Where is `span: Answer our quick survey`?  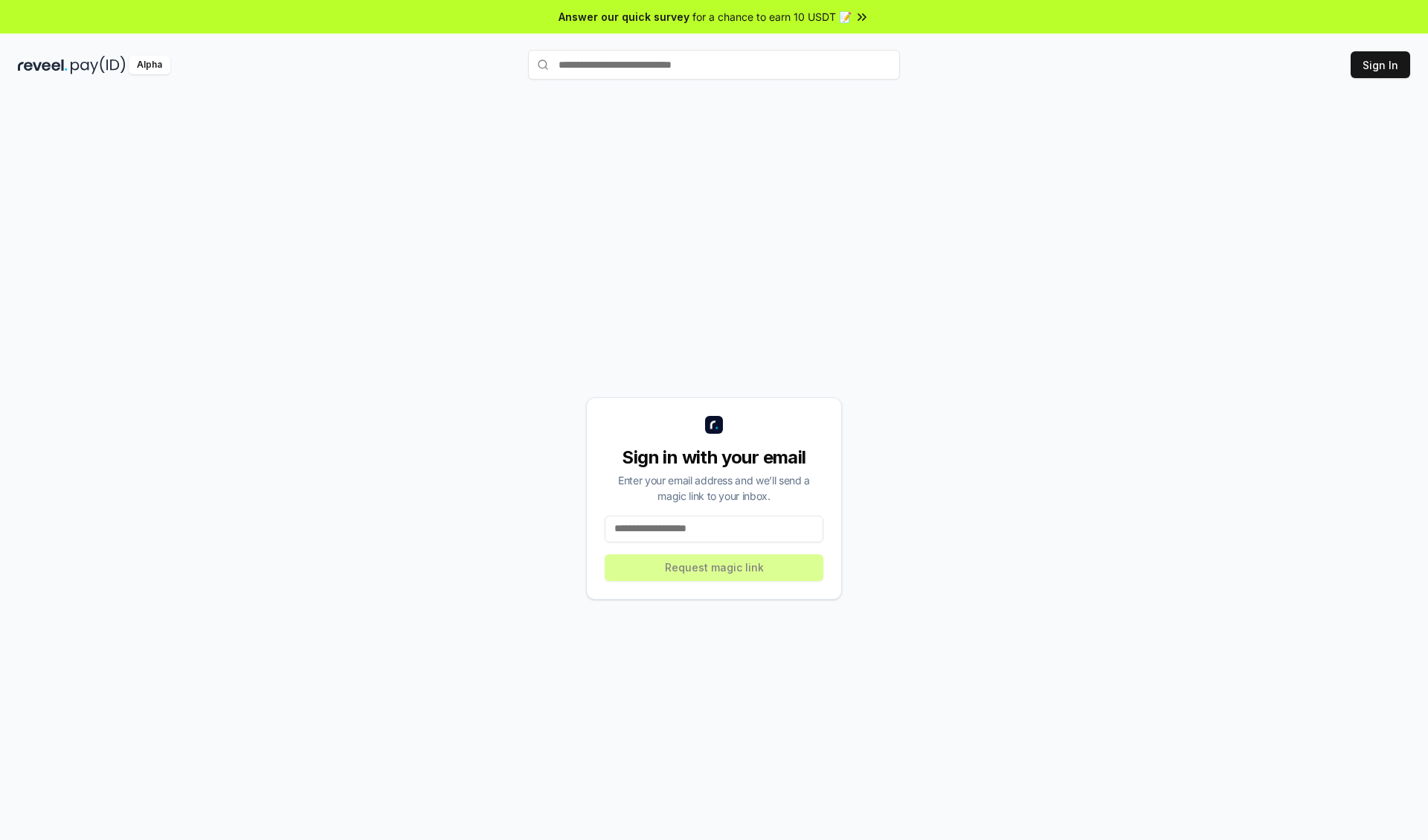
span: Answer our quick survey is located at coordinates (624, 16).